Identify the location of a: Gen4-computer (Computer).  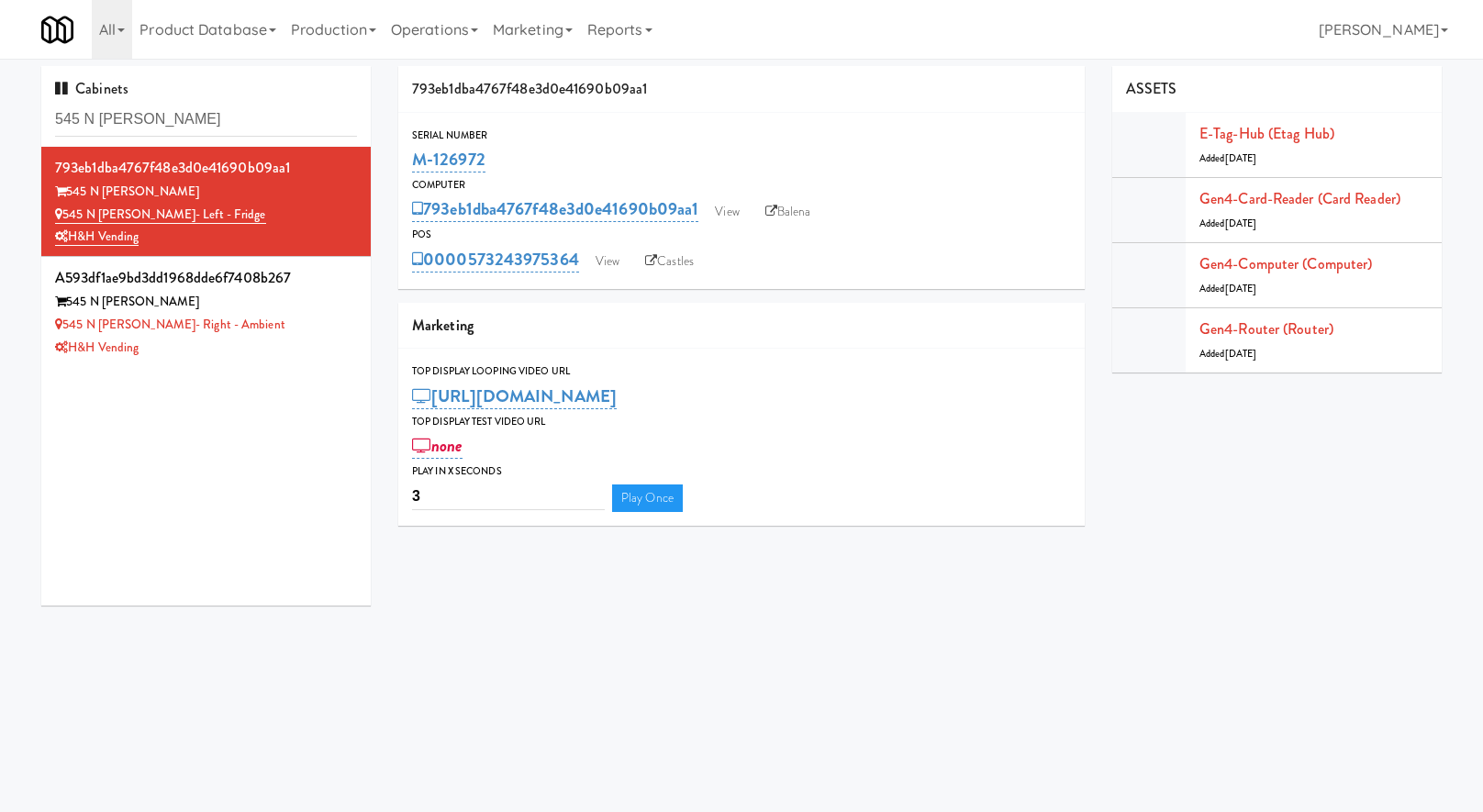
(1286, 263).